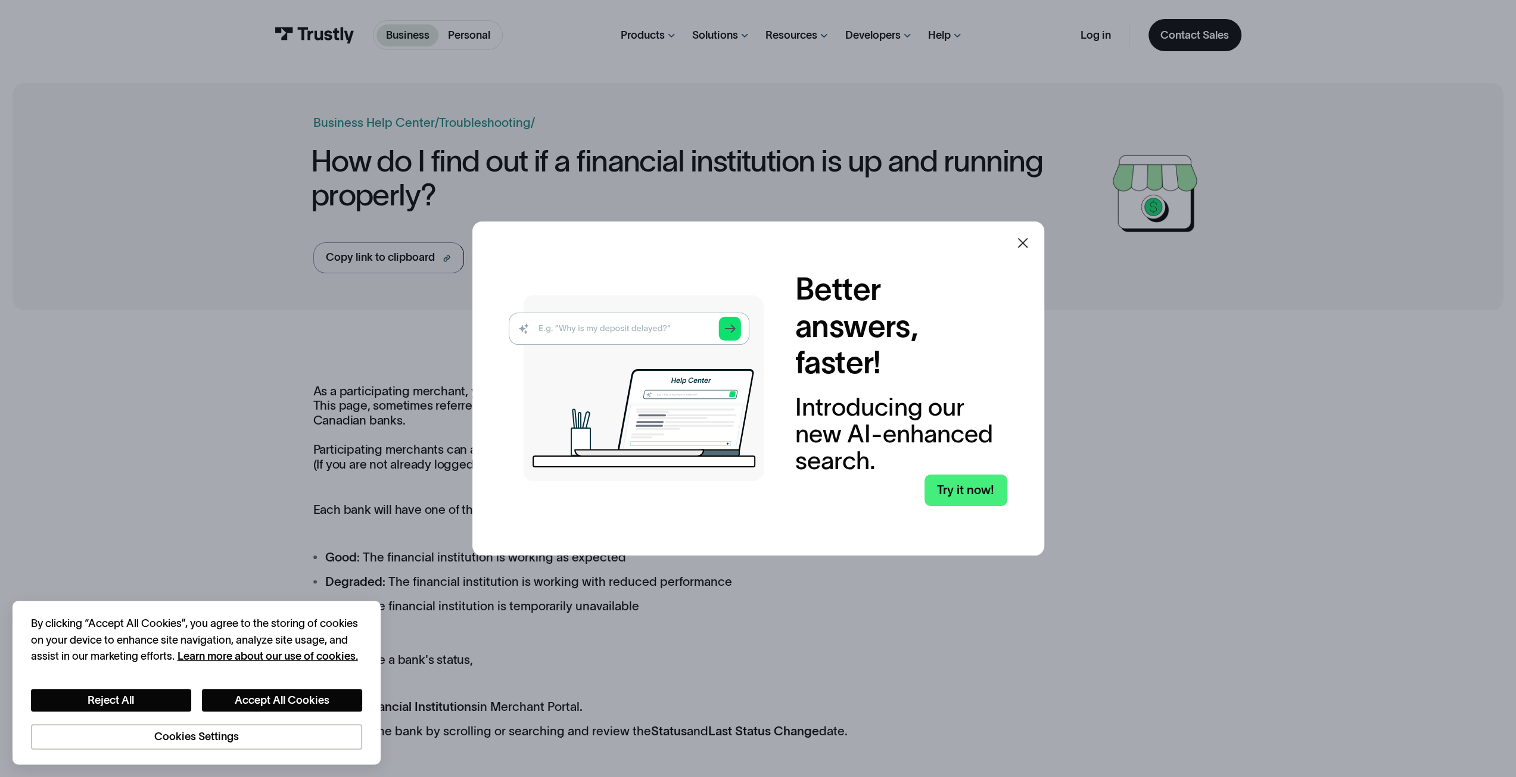  Describe the element at coordinates (267, 656) in the screenshot. I see `a: More information about your privacy, opens in a new tab` at that location.